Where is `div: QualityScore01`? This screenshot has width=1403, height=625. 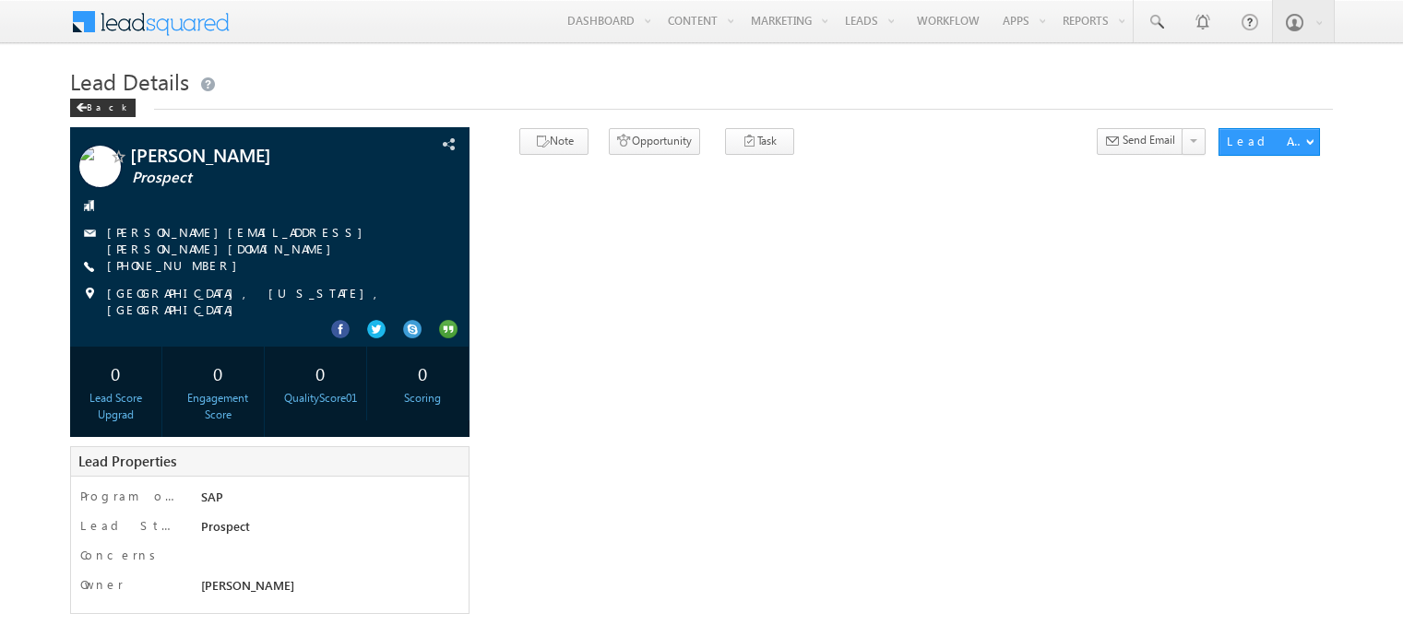 div: QualityScore01 is located at coordinates (320, 398).